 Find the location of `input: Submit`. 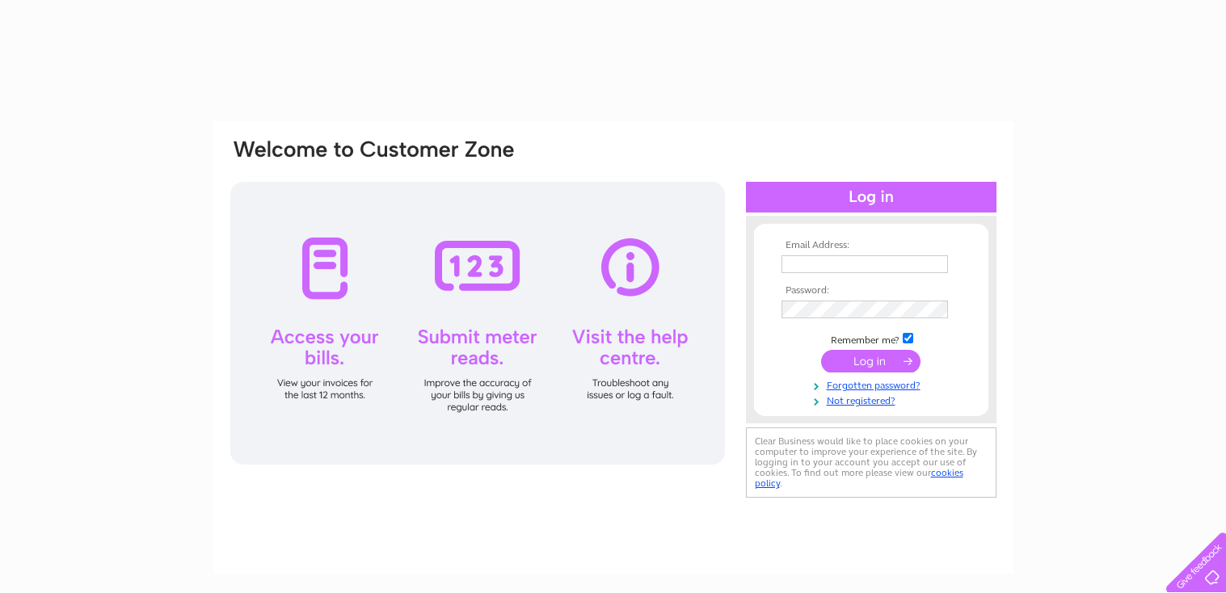

input: Submit is located at coordinates (870, 361).